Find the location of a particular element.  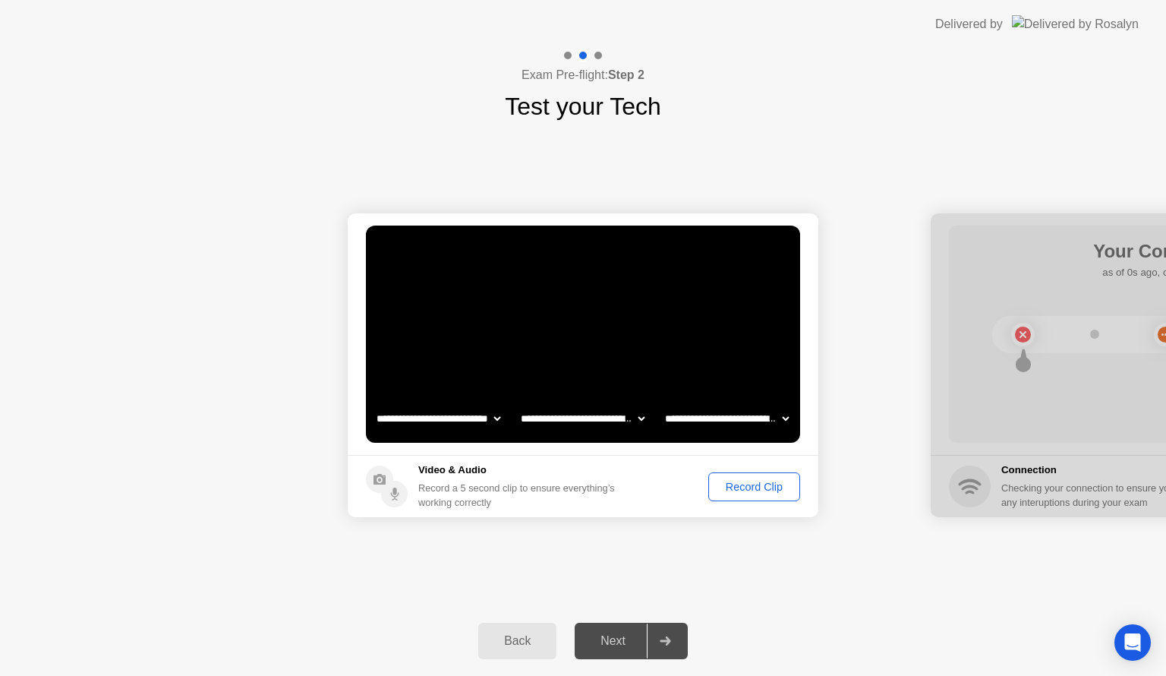

select: Available cameras is located at coordinates (438, 418).